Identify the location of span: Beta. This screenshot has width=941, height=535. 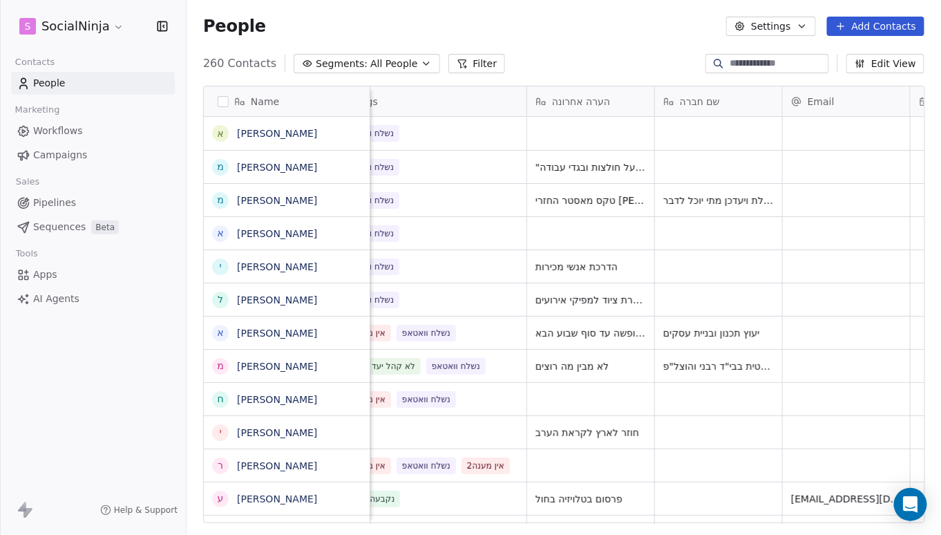
(105, 227).